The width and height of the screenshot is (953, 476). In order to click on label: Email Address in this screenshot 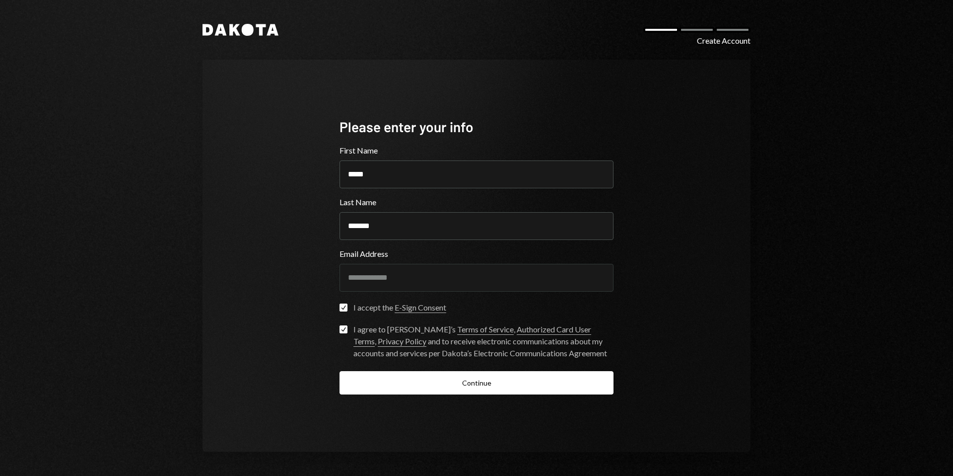, I will do `click(477, 254)`.